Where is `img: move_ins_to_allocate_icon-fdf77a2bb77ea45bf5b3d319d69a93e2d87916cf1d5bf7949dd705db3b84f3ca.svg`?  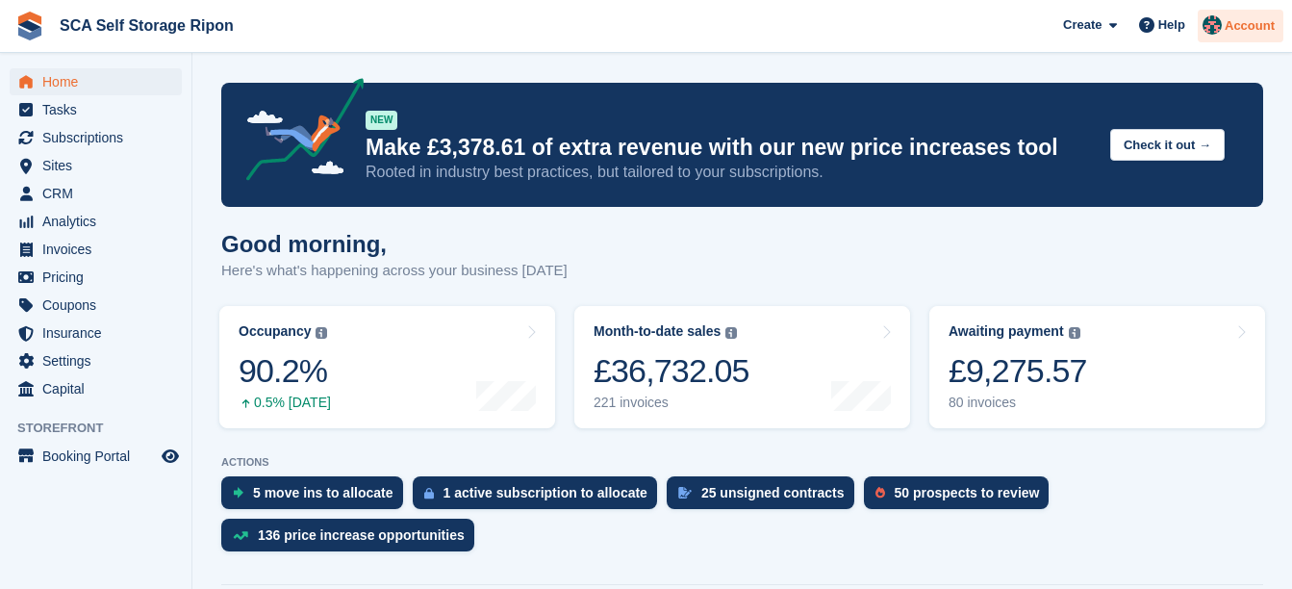 img: move_ins_to_allocate_icon-fdf77a2bb77ea45bf5b3d319d69a93e2d87916cf1d5bf7949dd705db3b84f3ca.svg is located at coordinates (238, 492).